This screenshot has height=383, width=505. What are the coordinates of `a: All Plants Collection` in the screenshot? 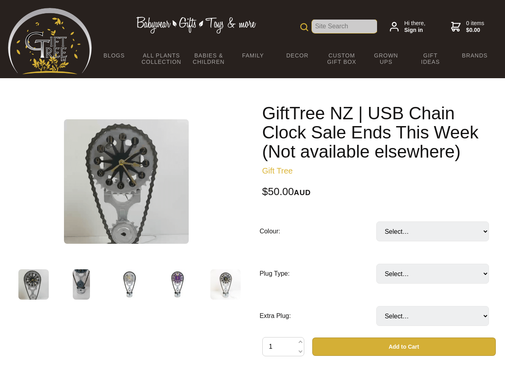 It's located at (161, 59).